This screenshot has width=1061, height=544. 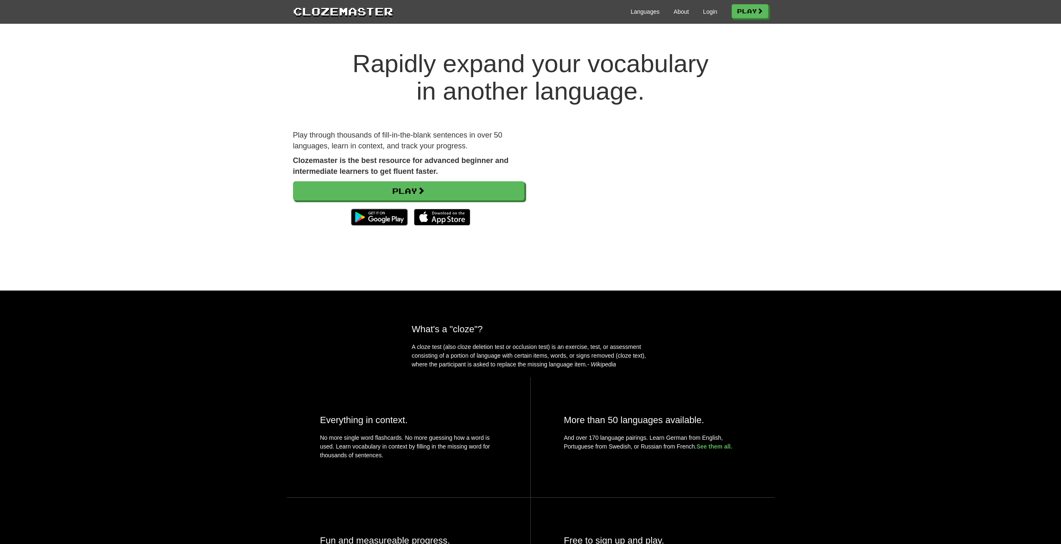 I want to click on img: Get it on Google Play, so click(x=379, y=217).